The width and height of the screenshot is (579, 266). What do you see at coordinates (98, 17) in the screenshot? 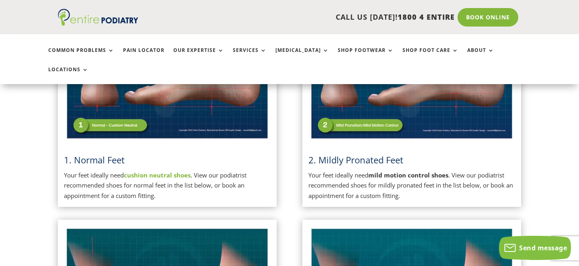
I see `img: logo (1)` at bounding box center [98, 17].